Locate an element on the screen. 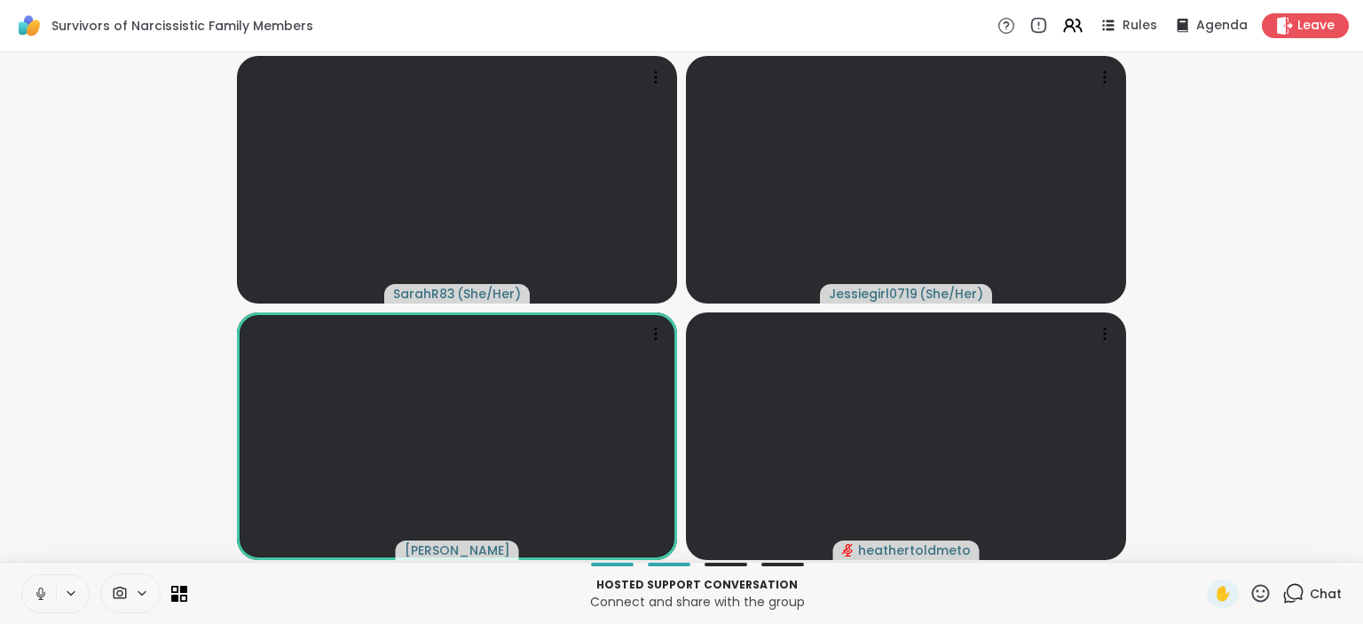 Image resolution: width=1363 pixels, height=624 pixels. span: Rules is located at coordinates (1139, 26).